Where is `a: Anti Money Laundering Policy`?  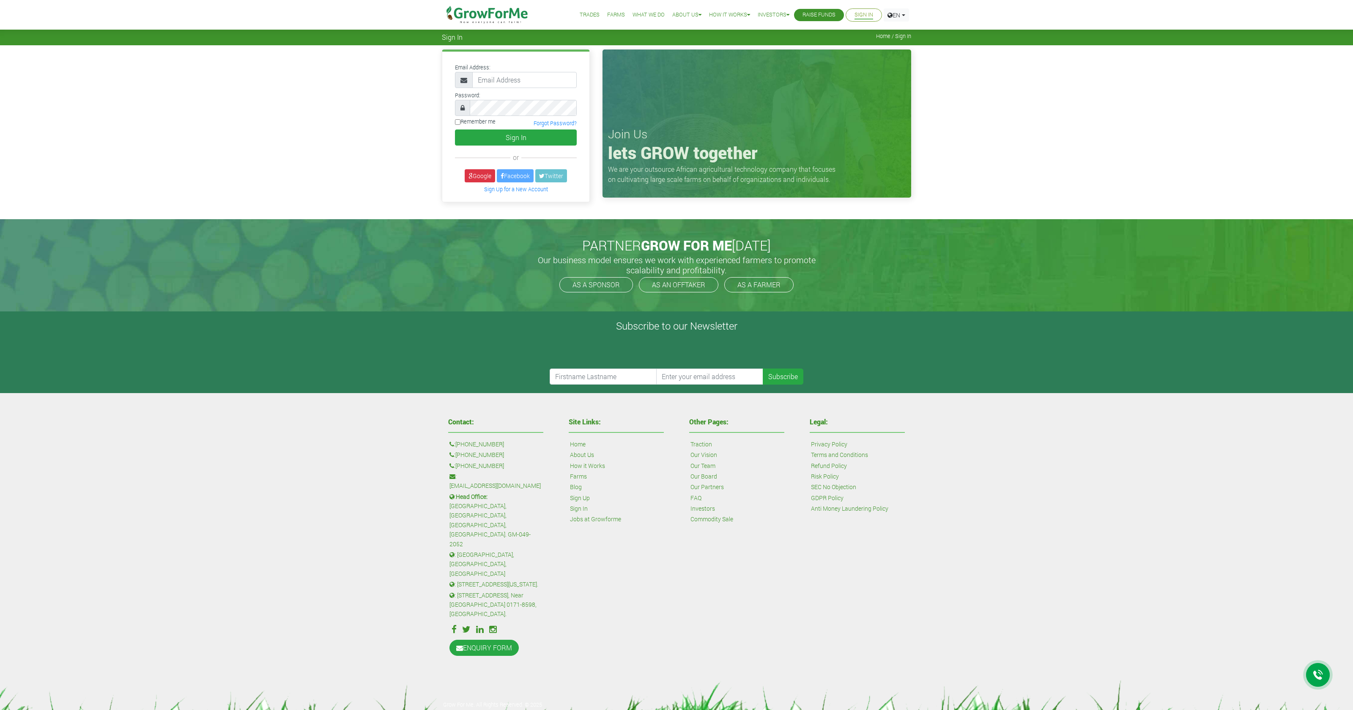
a: Anti Money Laundering Policy is located at coordinates (850, 508).